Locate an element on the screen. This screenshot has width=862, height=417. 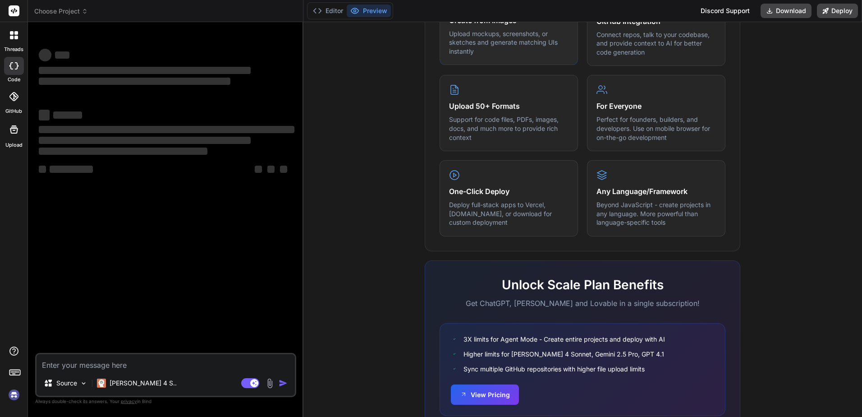
img: Claude 4 Sonnet is located at coordinates (101, 383).